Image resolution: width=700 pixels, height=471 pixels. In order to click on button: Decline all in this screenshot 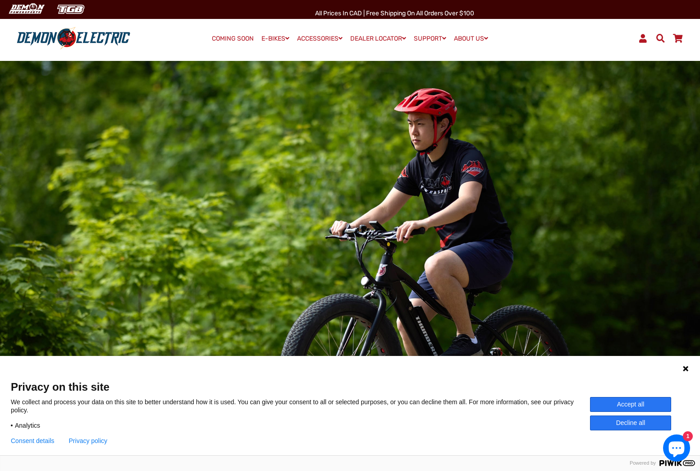, I will do `click(631, 423)`.